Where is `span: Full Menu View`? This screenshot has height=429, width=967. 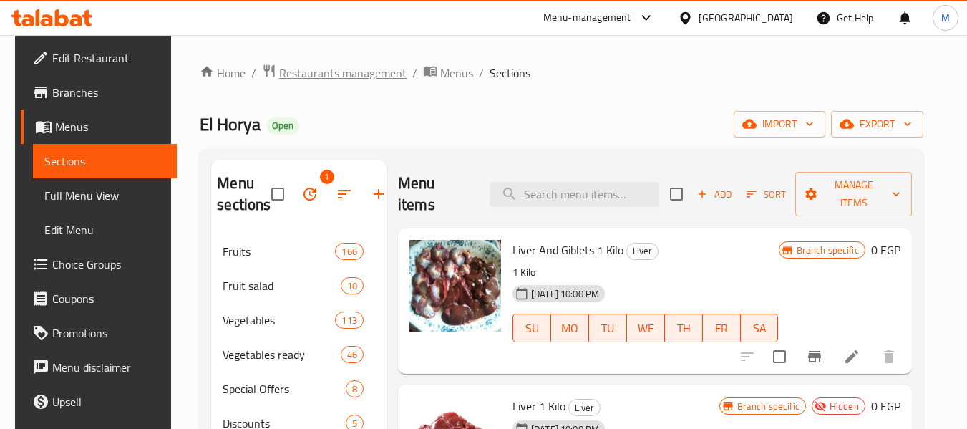 span: Full Menu View is located at coordinates (104, 195).